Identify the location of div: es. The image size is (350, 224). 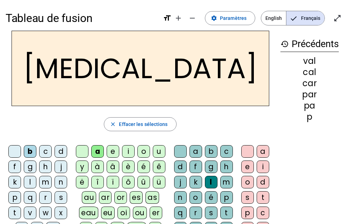
(136, 198).